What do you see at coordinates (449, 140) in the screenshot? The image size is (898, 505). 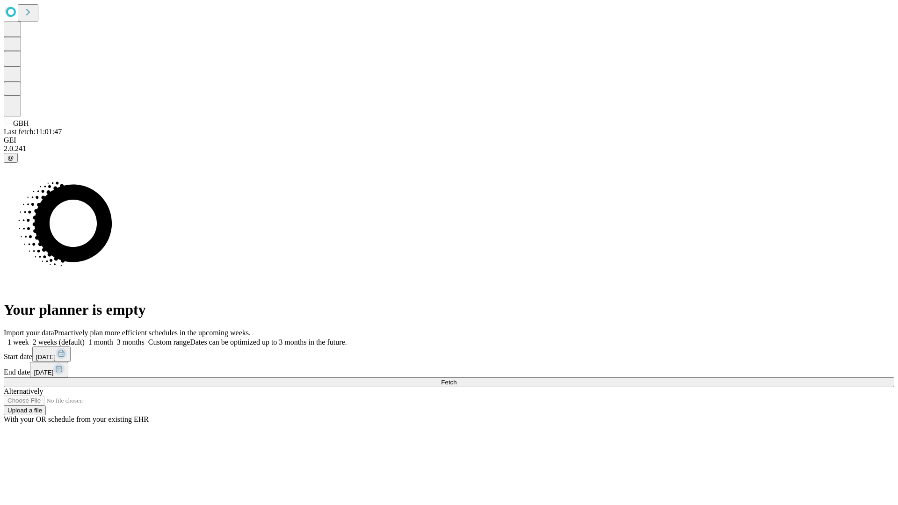 I see `div: GEI` at bounding box center [449, 140].